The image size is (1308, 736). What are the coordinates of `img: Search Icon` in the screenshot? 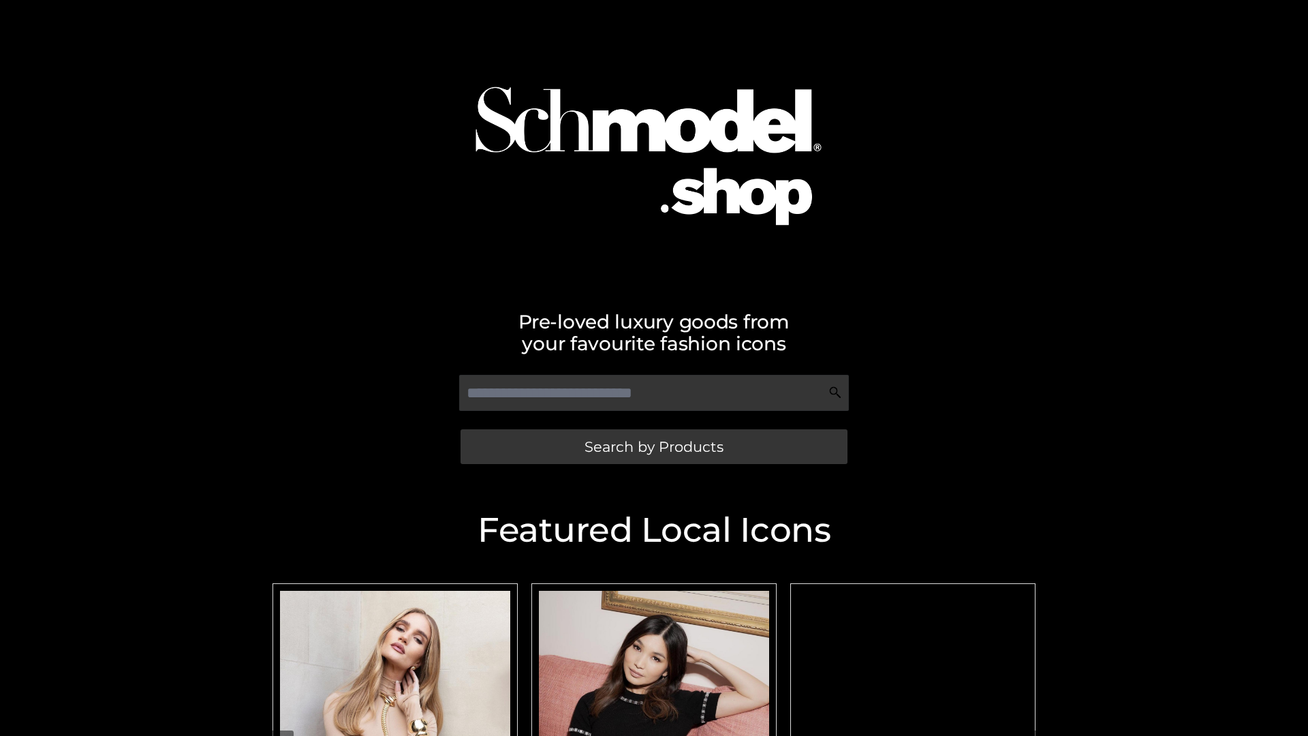 It's located at (835, 392).